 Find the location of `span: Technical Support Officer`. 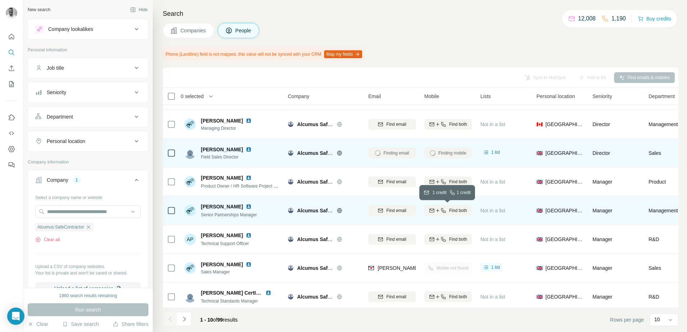

span: Technical Support Officer is located at coordinates (225, 243).